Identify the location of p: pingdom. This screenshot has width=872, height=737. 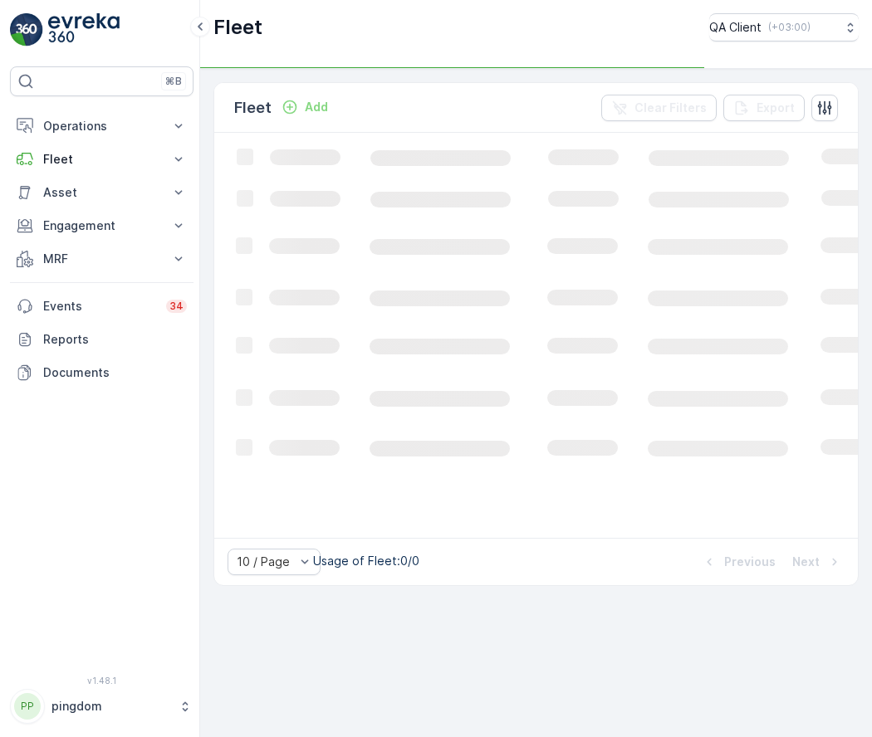
(110, 706).